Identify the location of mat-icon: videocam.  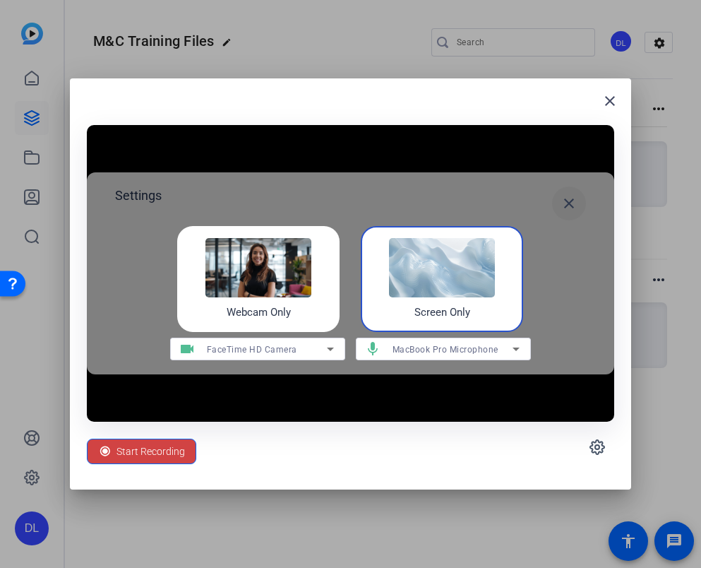
(187, 349).